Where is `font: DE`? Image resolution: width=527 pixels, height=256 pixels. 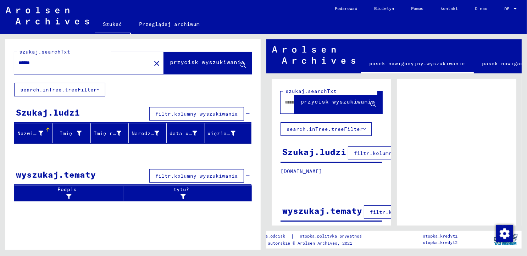
font: DE is located at coordinates (507, 9).